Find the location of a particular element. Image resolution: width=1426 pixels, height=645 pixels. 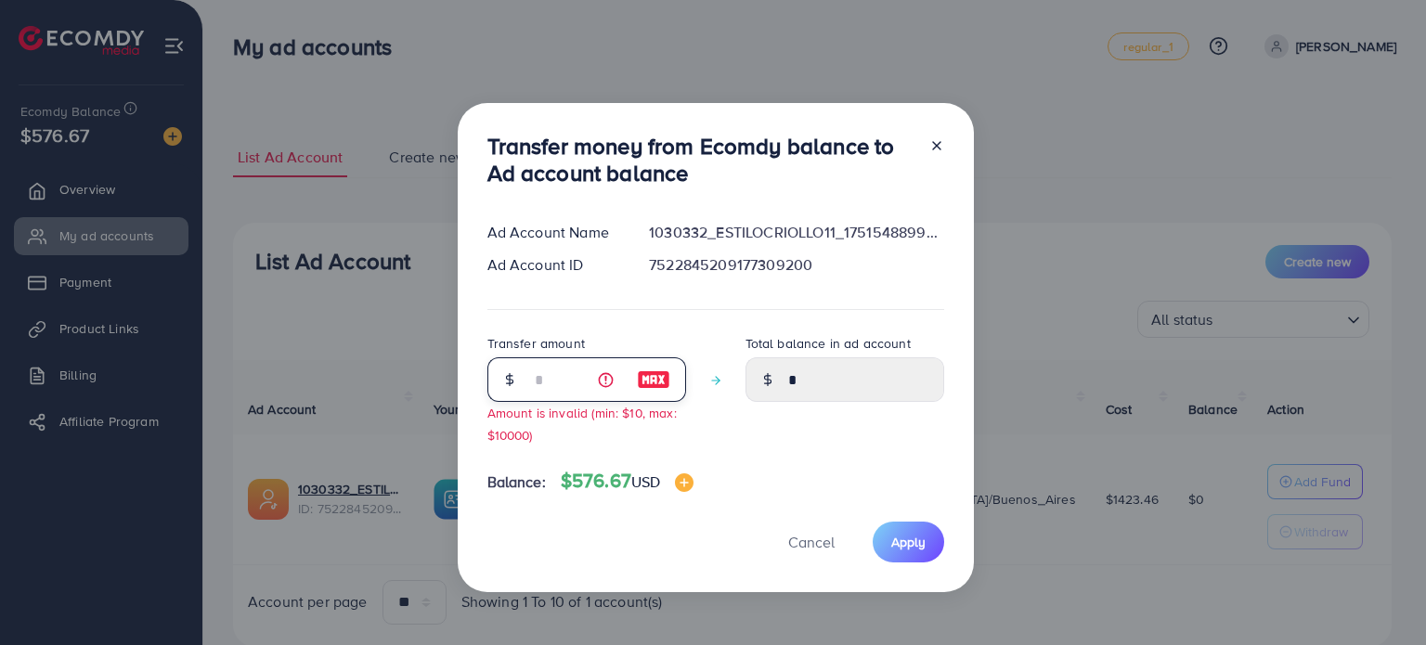

button: Apply is located at coordinates (908, 541).